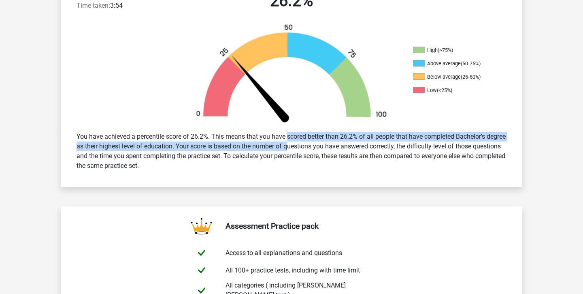 This screenshot has width=583, height=294. I want to click on span: Time taken:, so click(93, 5).